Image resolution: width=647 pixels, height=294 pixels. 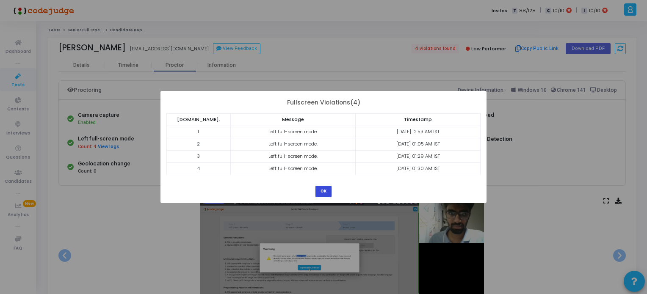 I want to click on td: 1, so click(x=198, y=132).